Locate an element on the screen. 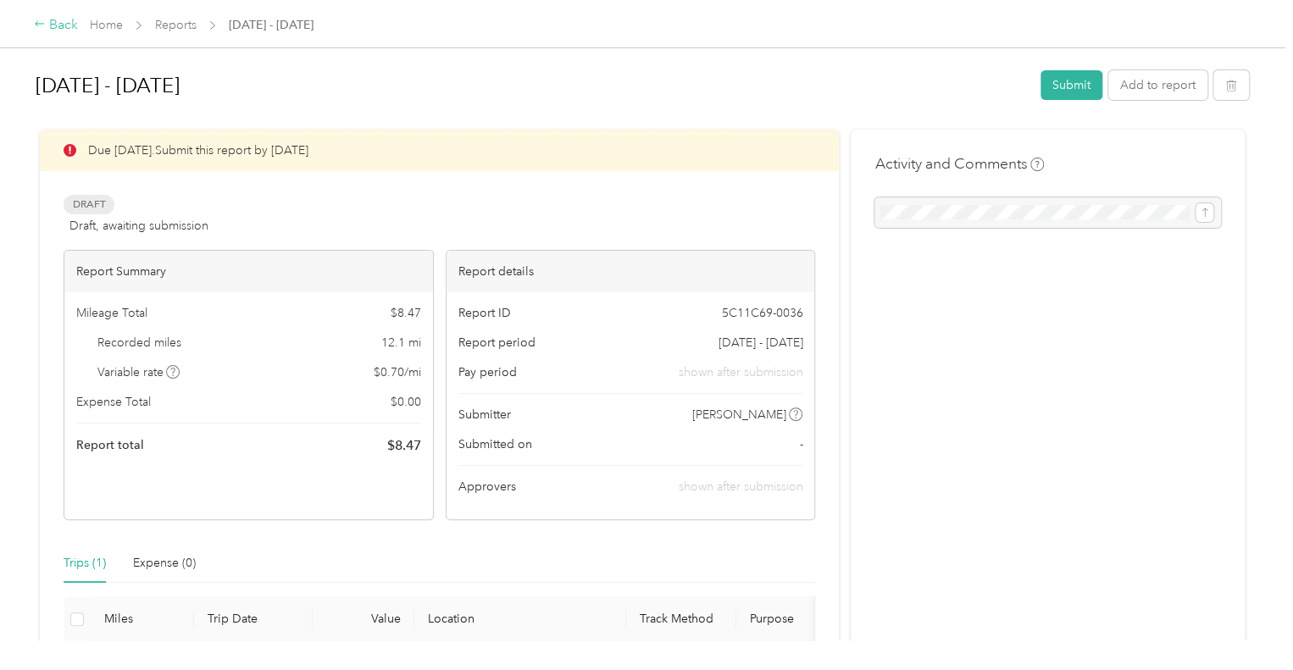 The width and height of the screenshot is (1293, 670). span: $ 0.00 is located at coordinates (406, 402).